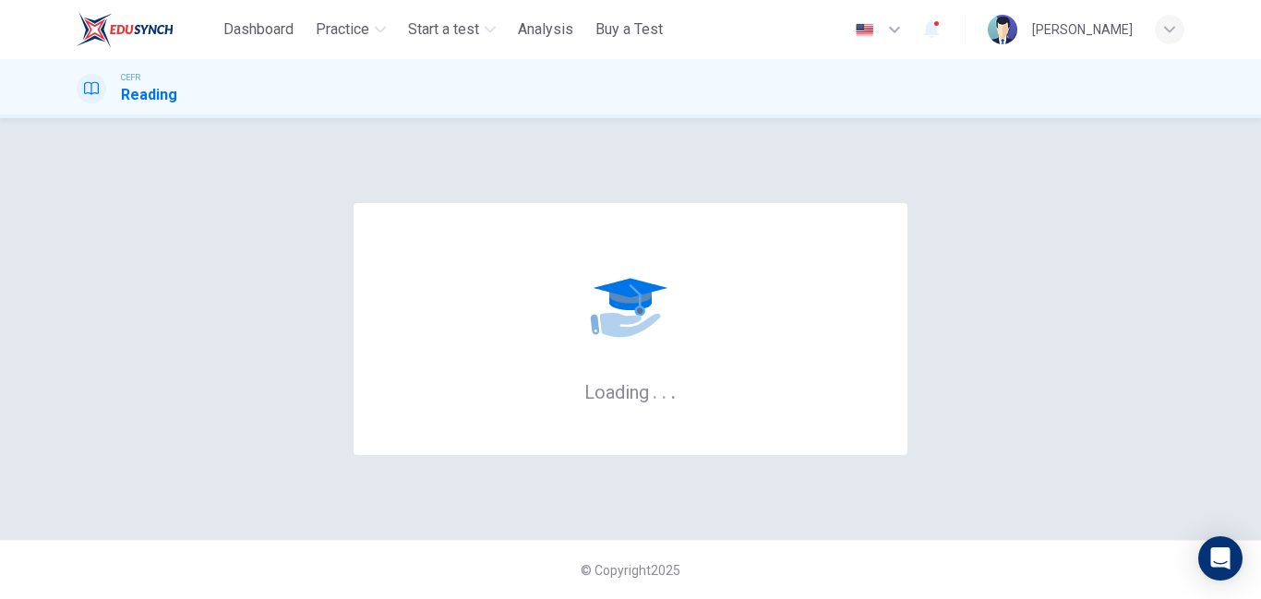 Image resolution: width=1261 pixels, height=599 pixels. I want to click on span: © Copyright 2025, so click(631, 571).